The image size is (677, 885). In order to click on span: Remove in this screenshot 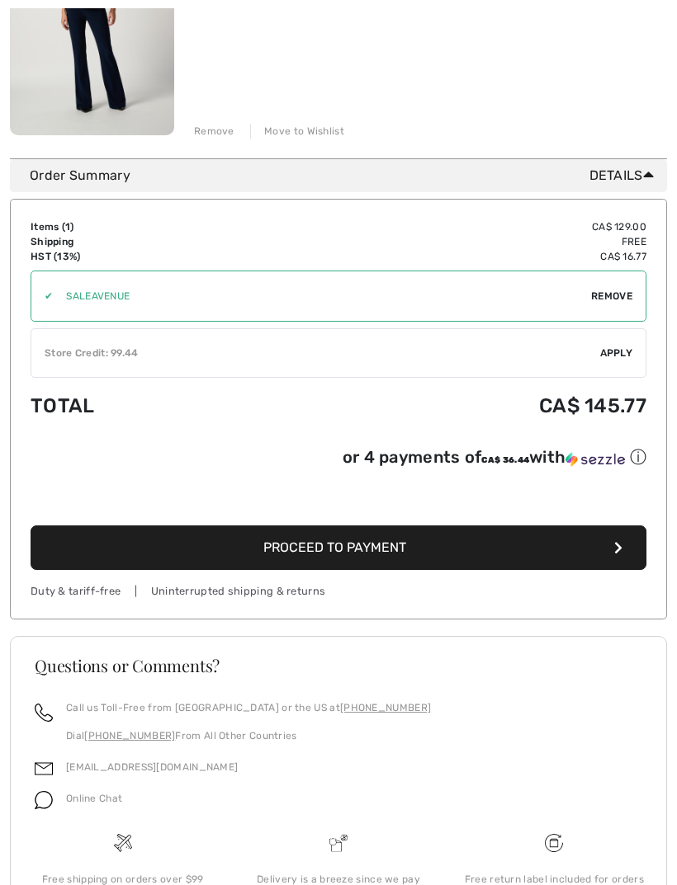, I will do `click(611, 296)`.